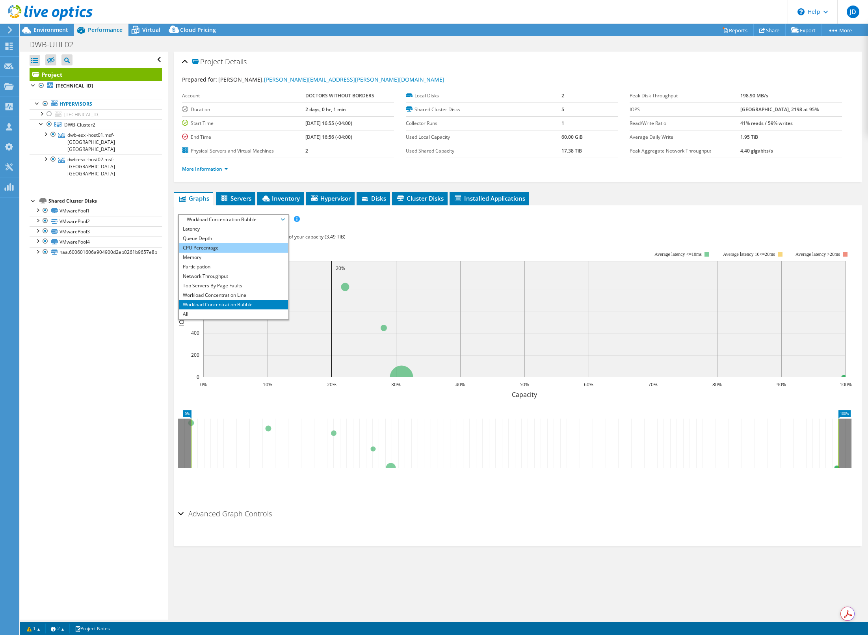 The width and height of the screenshot is (868, 635). Describe the element at coordinates (243, 110) in the screenshot. I see `label: Duration` at that location.